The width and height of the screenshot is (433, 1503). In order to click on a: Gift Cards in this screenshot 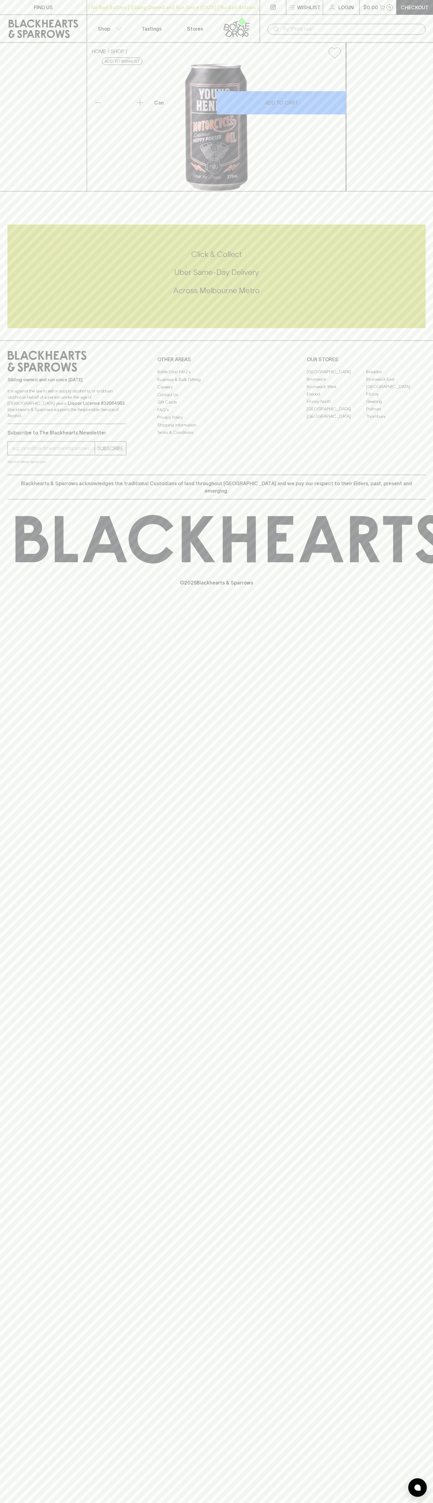, I will do `click(216, 402)`.